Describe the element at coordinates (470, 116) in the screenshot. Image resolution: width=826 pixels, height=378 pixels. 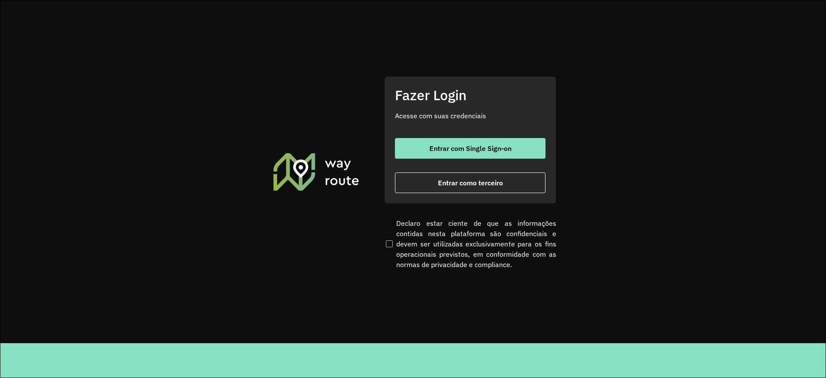
I see `p: Acesse com suas credenciais` at that location.